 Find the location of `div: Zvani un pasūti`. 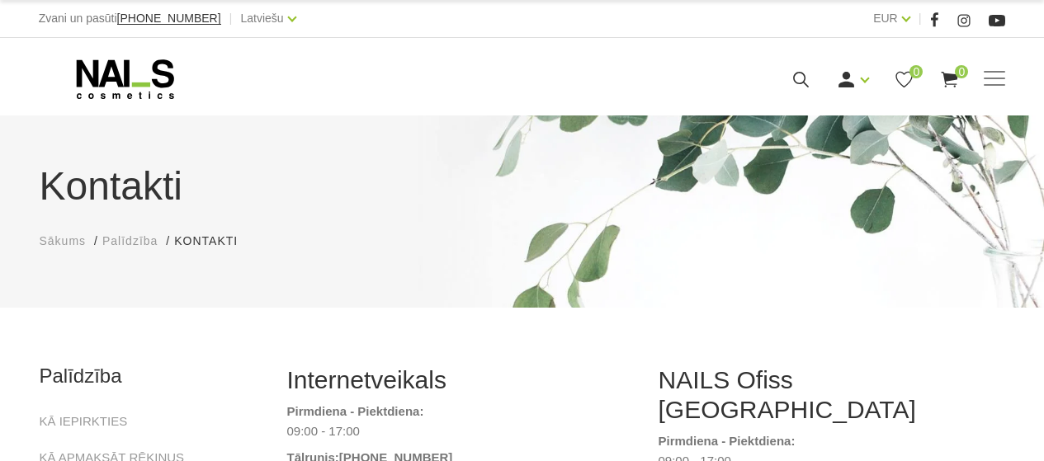

div: Zvani un pasūti is located at coordinates (130, 18).